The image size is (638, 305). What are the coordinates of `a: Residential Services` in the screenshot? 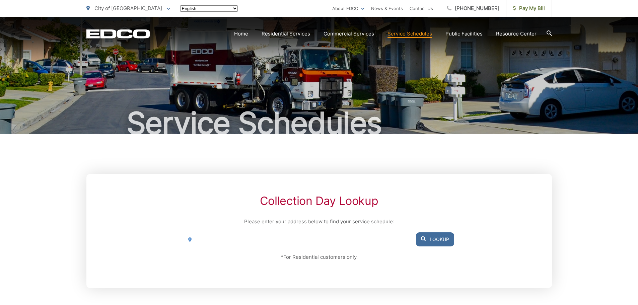 It's located at (286, 34).